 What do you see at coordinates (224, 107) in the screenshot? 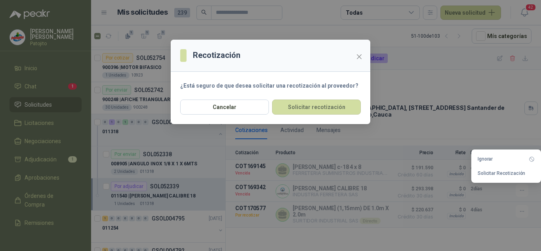
I see `button: Cancelar` at bounding box center [224, 107].